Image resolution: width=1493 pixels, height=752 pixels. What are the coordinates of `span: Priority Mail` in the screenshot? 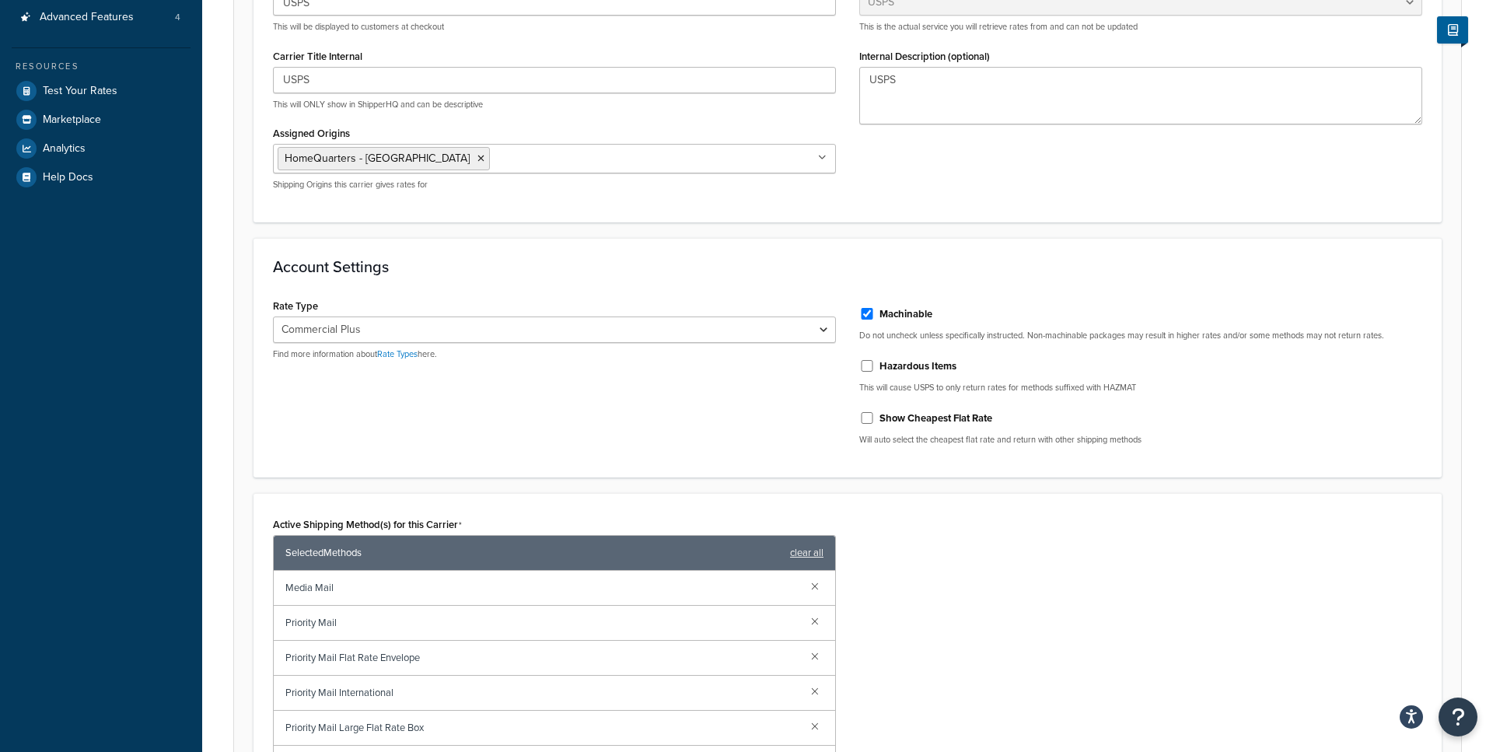 It's located at (542, 623).